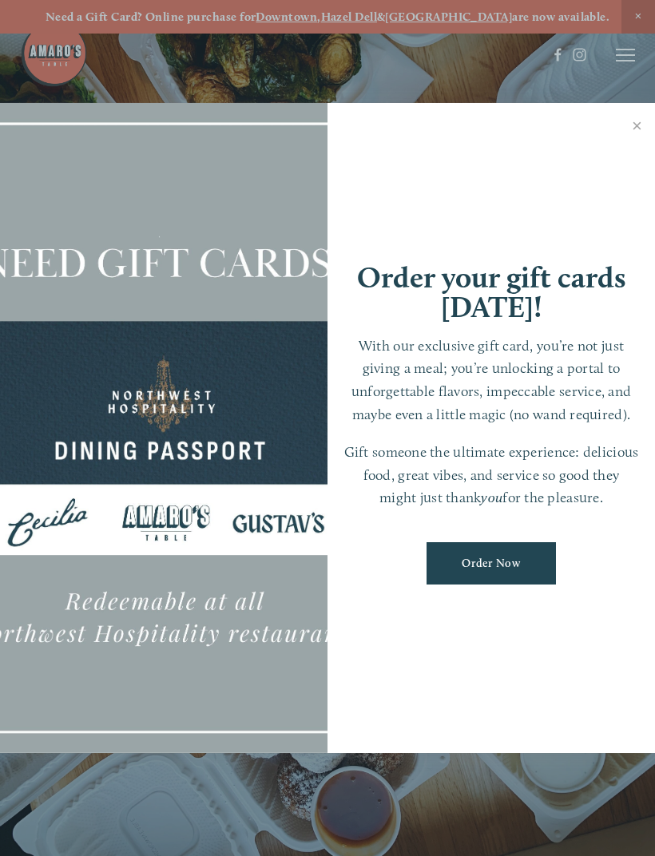 This screenshot has width=655, height=856. Describe the element at coordinates (491, 497) in the screenshot. I see `em: you` at that location.